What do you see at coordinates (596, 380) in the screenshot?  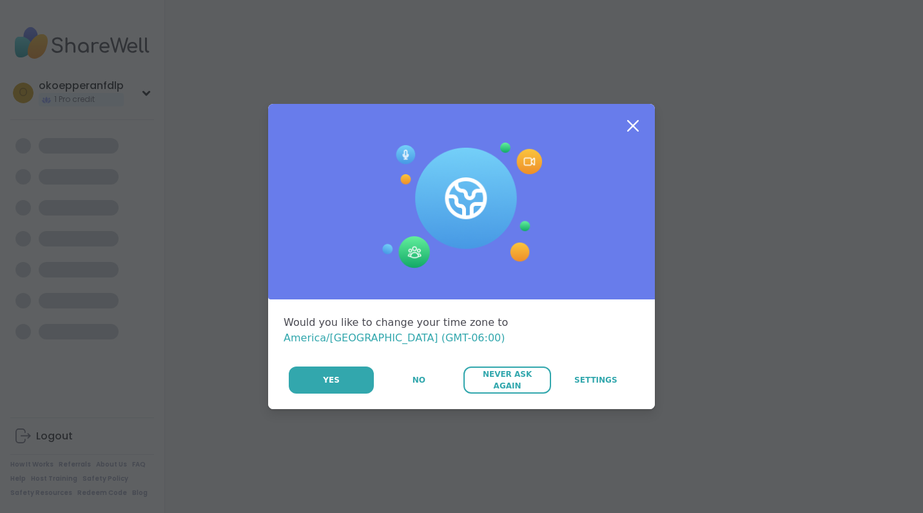 I see `a: Settings` at bounding box center [596, 380].